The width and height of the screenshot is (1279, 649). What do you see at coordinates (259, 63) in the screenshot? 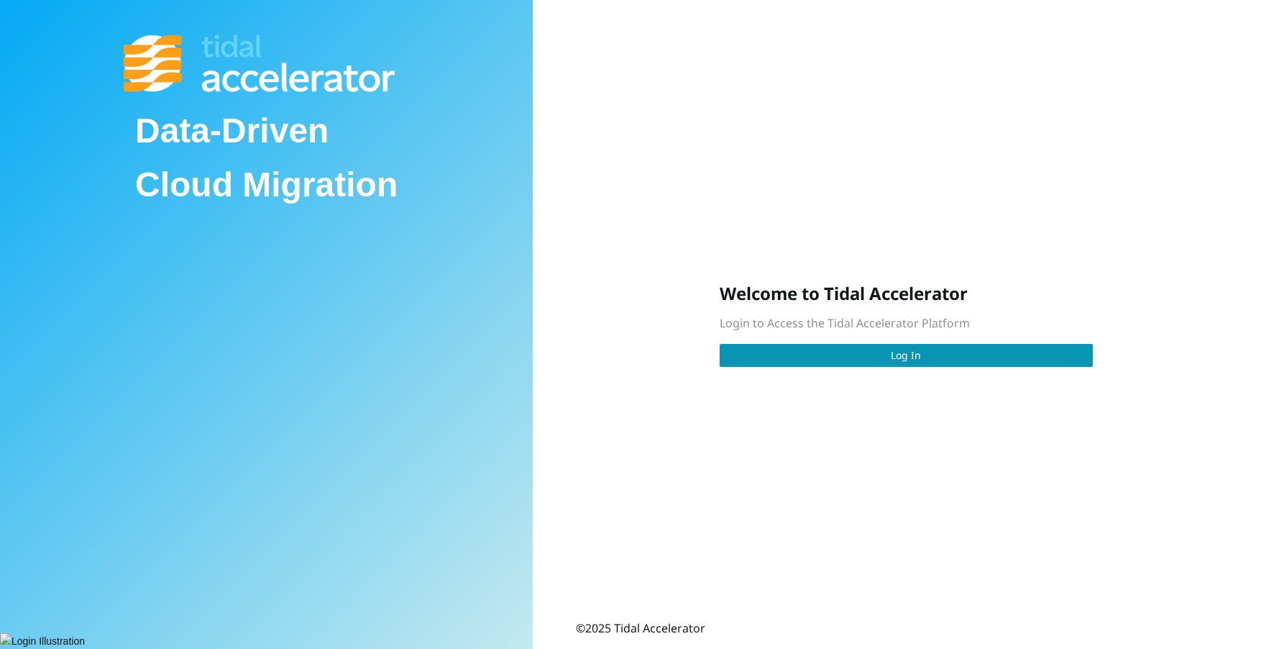
I see `img: Tidal Accelerator Logo` at bounding box center [259, 63].